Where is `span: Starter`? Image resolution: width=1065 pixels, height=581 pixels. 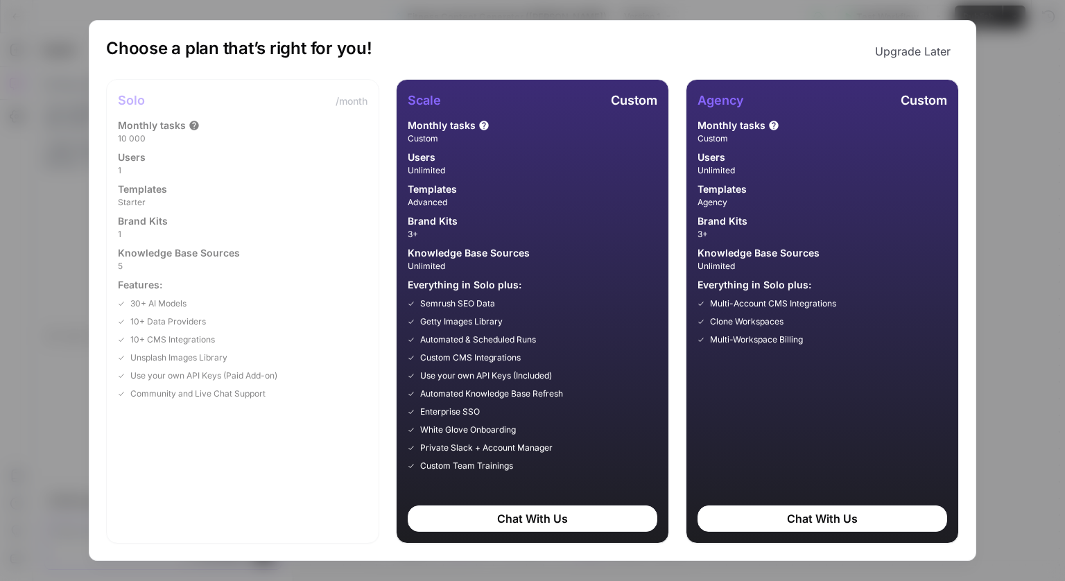 span: Starter is located at coordinates (243, 203).